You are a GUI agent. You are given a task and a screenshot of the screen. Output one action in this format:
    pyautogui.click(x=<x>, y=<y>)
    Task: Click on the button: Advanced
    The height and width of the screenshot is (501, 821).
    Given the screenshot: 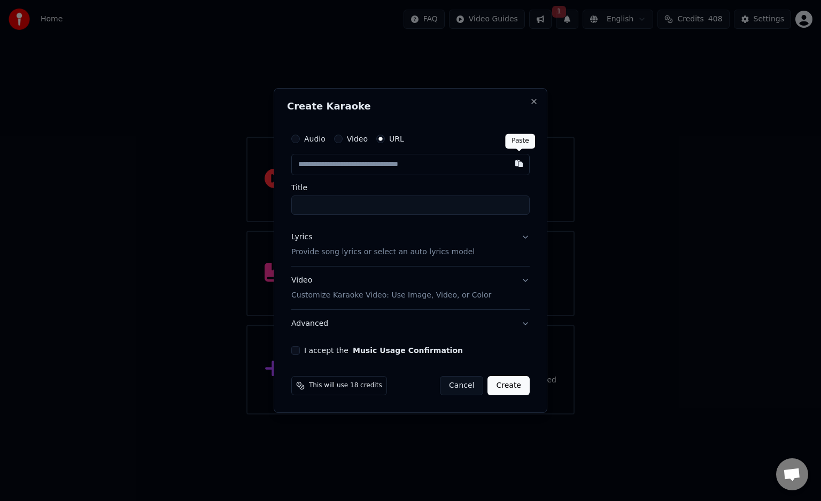 What is the action you would take?
    pyautogui.click(x=410, y=324)
    